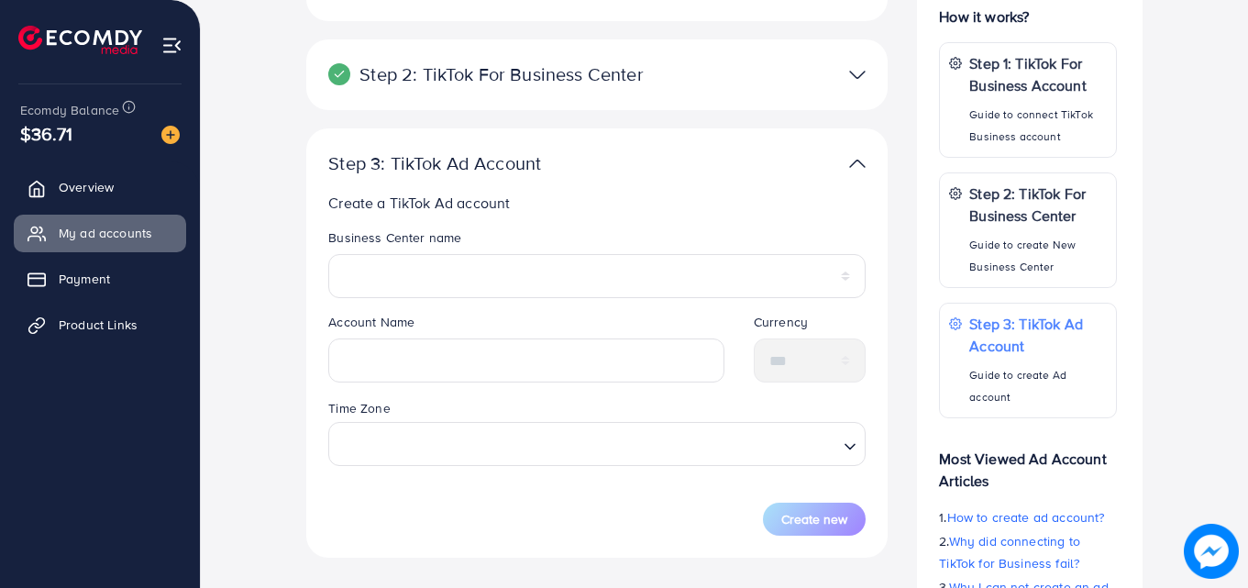  Describe the element at coordinates (100, 325) in the screenshot. I see `a: Product Links` at that location.